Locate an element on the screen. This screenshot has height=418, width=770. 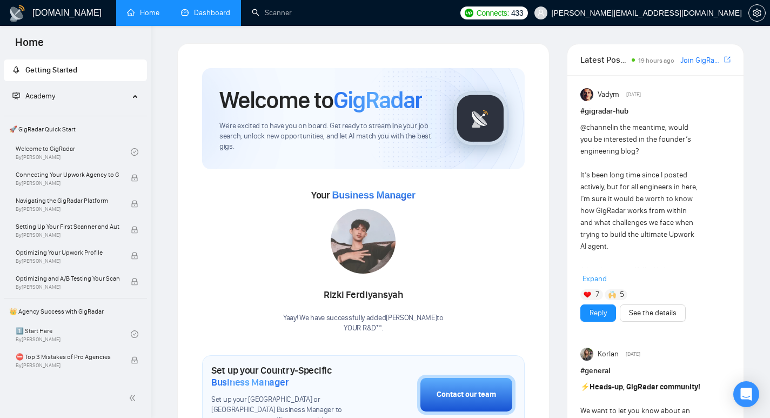
li: Getting Started is located at coordinates (75, 70).